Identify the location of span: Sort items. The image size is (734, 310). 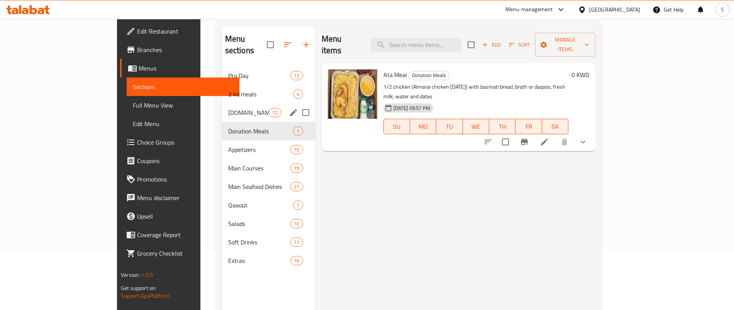
(519, 45).